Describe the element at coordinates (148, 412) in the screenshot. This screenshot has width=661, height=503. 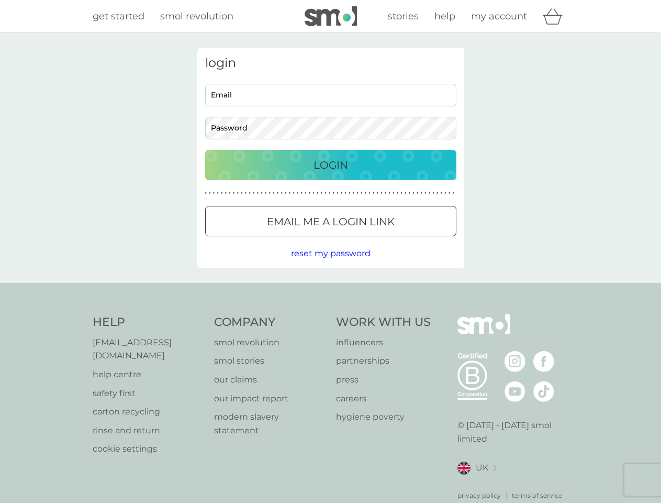
I see `a: carton recycling` at that location.